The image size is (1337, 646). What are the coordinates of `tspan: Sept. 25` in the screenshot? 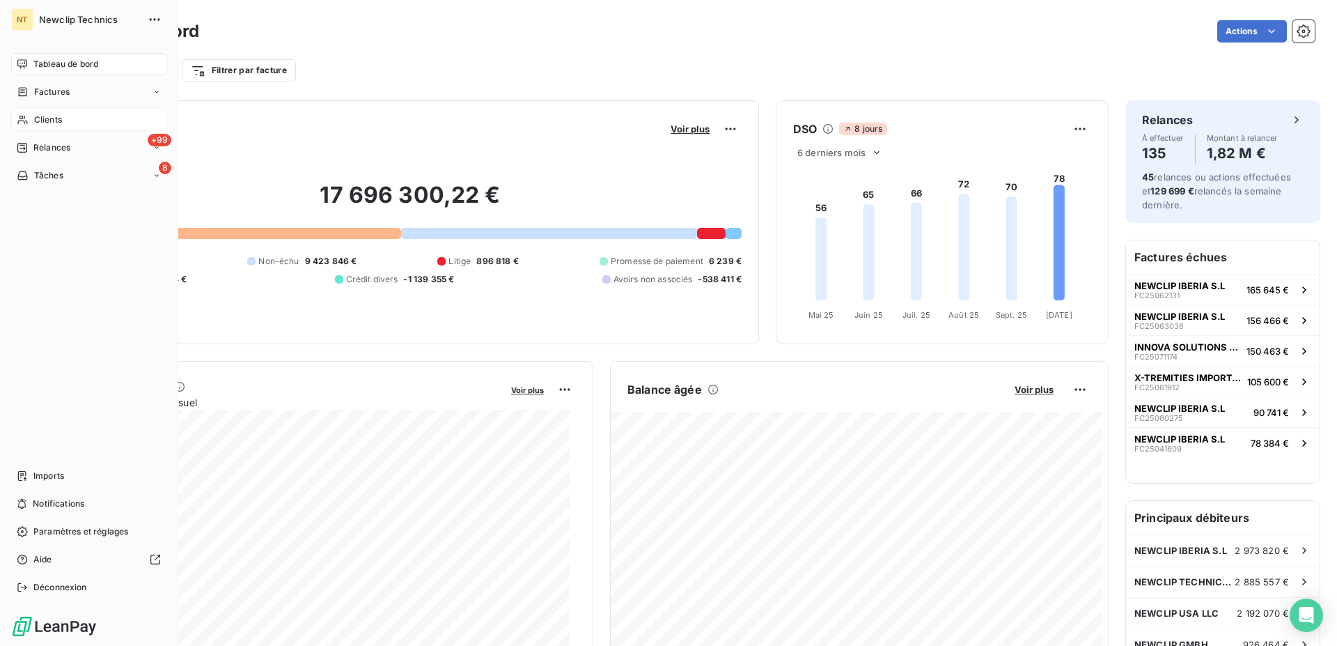 It's located at (1011, 315).